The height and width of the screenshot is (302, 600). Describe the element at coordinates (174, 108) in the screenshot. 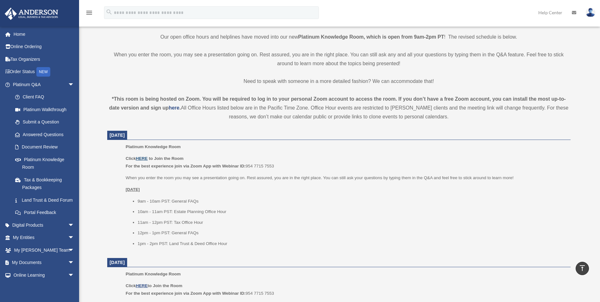

I see `strong: here` at that location.